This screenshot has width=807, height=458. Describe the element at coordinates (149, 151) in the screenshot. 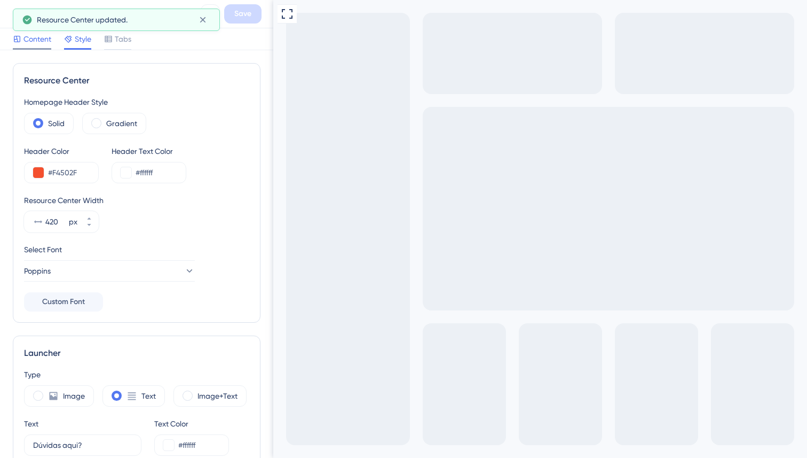

I see `div: Header Text Color` at that location.